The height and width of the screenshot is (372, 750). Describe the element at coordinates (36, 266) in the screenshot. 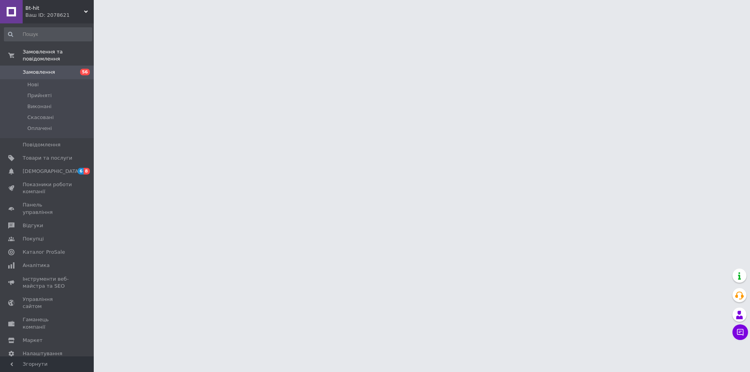

I see `span: Аналітика` at that location.